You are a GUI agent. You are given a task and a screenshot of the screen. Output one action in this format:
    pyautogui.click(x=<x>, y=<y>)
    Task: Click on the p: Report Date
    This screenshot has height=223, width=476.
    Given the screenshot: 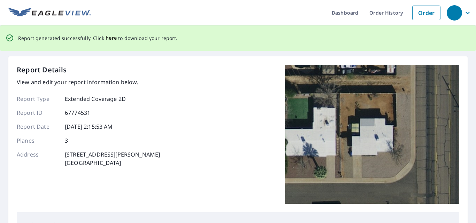 What is the action you would take?
    pyautogui.click(x=38, y=127)
    